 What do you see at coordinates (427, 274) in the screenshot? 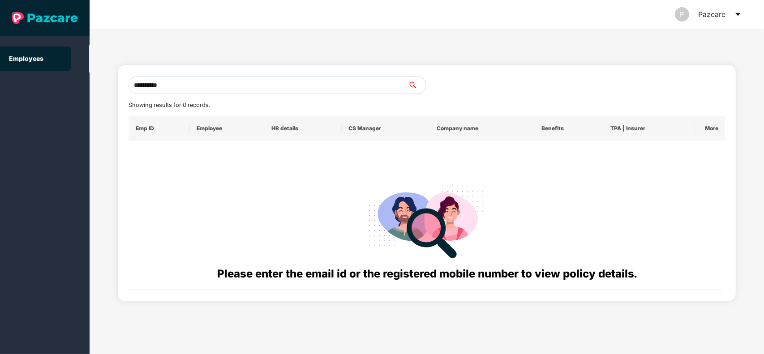
I see `span: Please enter the email id or the registered mobile number to view policy details.` at bounding box center [427, 274].